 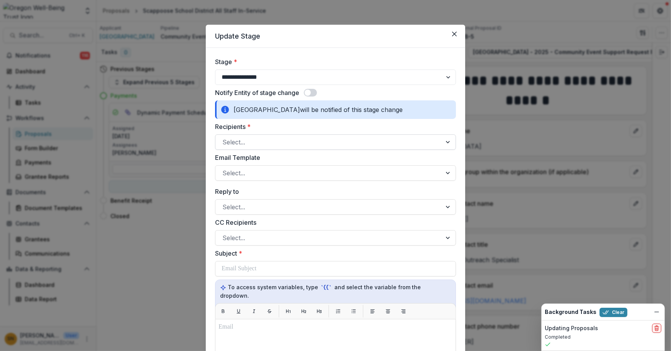 I want to click on h2: Background Tasks, so click(x=571, y=312).